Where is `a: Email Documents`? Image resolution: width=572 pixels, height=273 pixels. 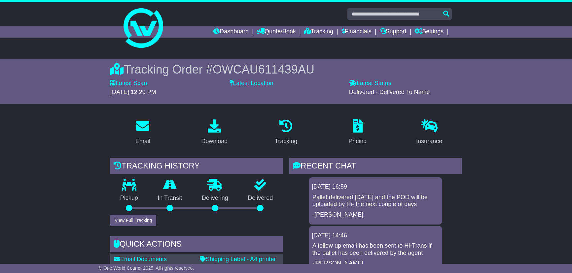 a: Email Documents is located at coordinates (140, 259).